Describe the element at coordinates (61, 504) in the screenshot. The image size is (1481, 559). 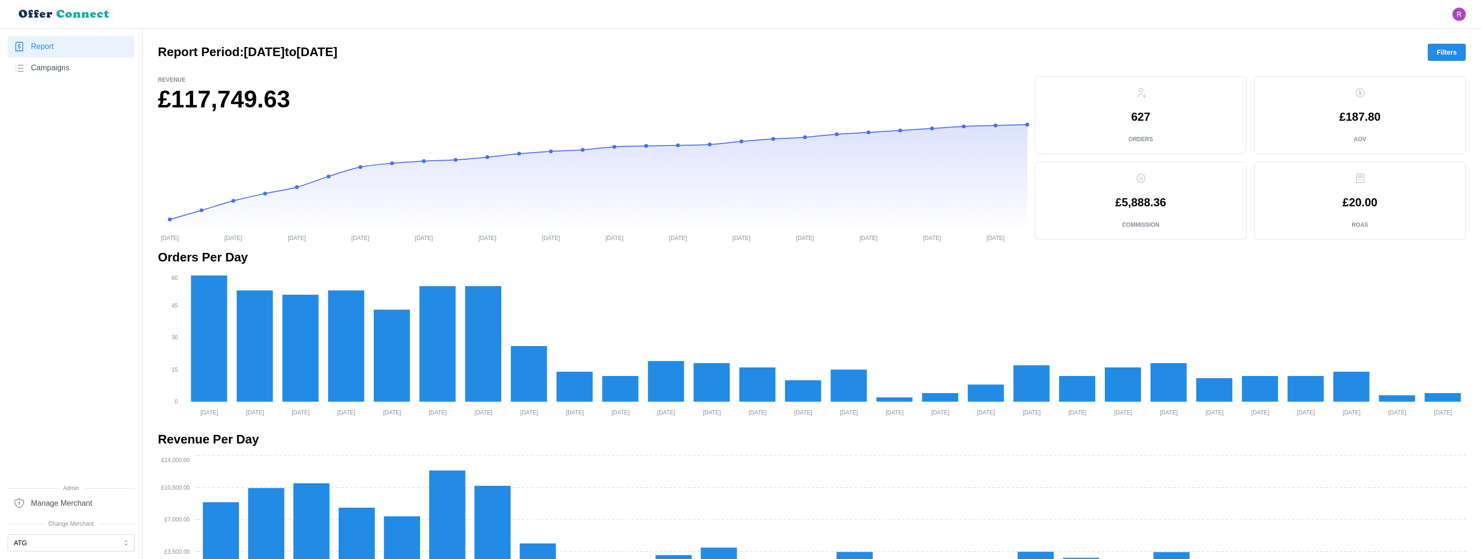
I see `span: Manage Merchant` at that location.